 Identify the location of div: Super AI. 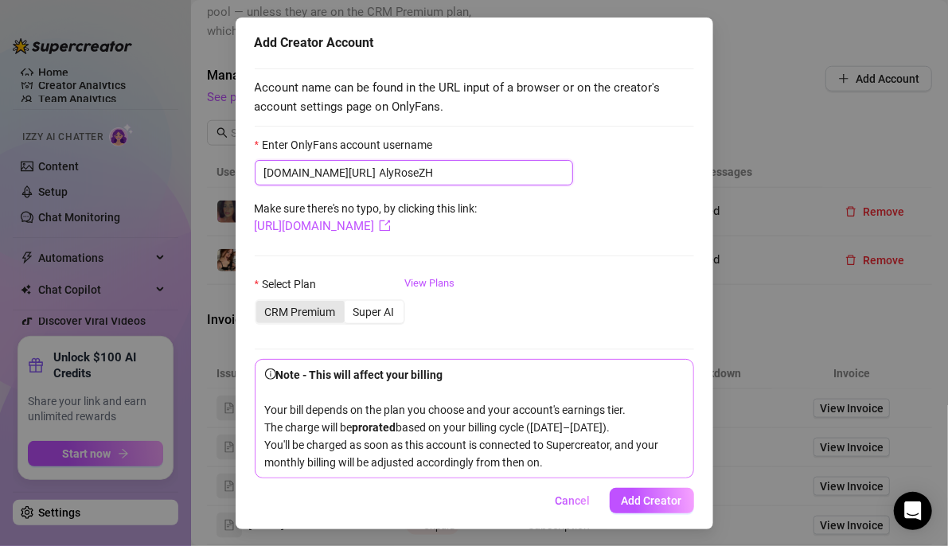
(374, 312).